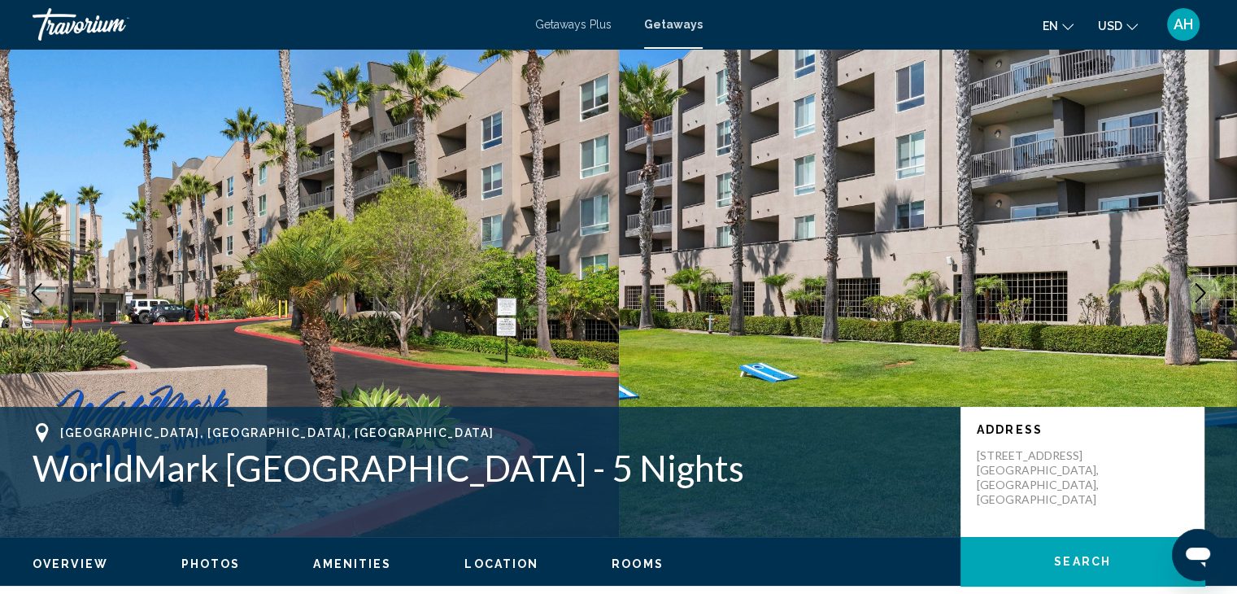  Describe the element at coordinates (574, 24) in the screenshot. I see `a: Getaways Plus` at that location.